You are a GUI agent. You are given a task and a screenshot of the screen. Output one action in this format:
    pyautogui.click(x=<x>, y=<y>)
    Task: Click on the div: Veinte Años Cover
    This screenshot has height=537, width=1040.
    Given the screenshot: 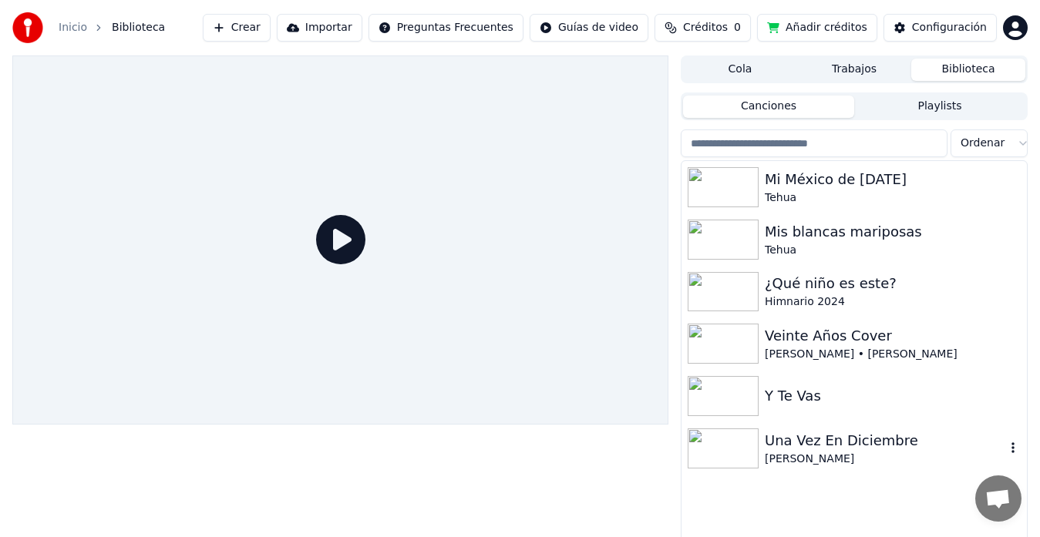 What is the action you would take?
    pyautogui.click(x=893, y=336)
    